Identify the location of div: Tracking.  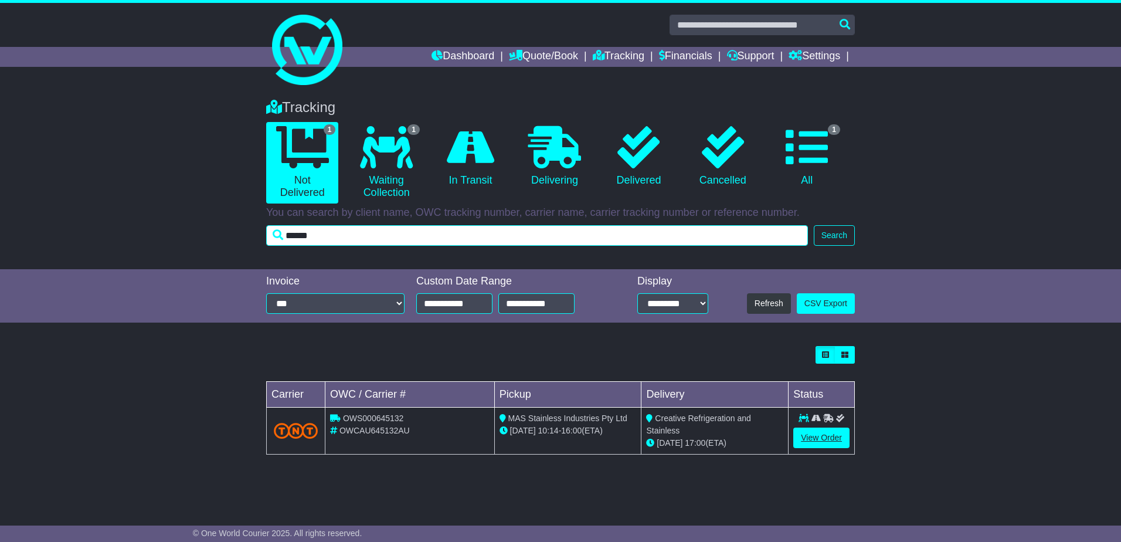
(561, 107).